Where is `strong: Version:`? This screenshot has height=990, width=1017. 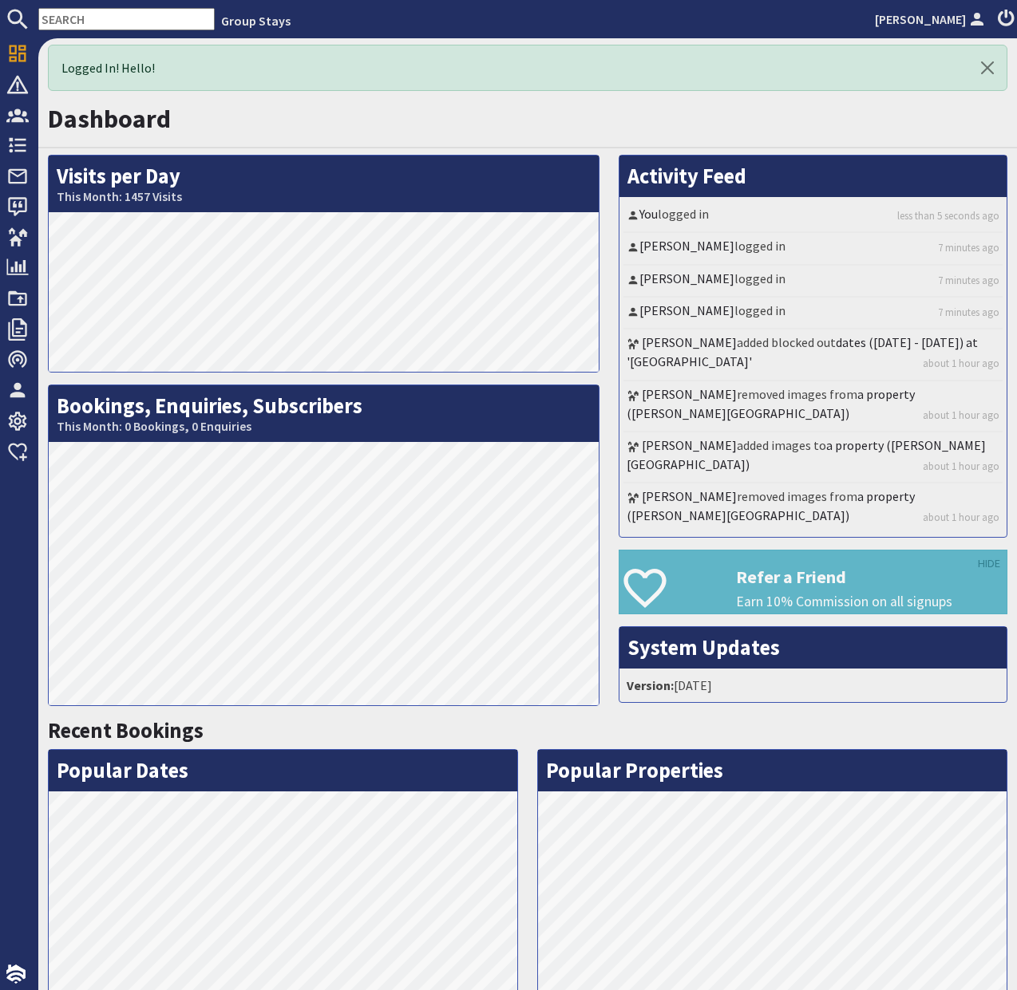 strong: Version: is located at coordinates (650, 685).